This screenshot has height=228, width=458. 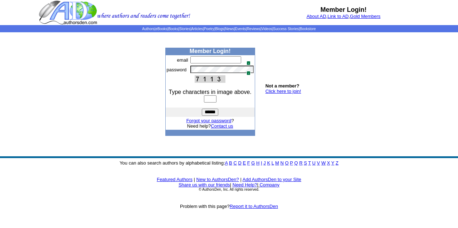 What do you see at coordinates (296, 162) in the screenshot?
I see `a: Q` at bounding box center [296, 162].